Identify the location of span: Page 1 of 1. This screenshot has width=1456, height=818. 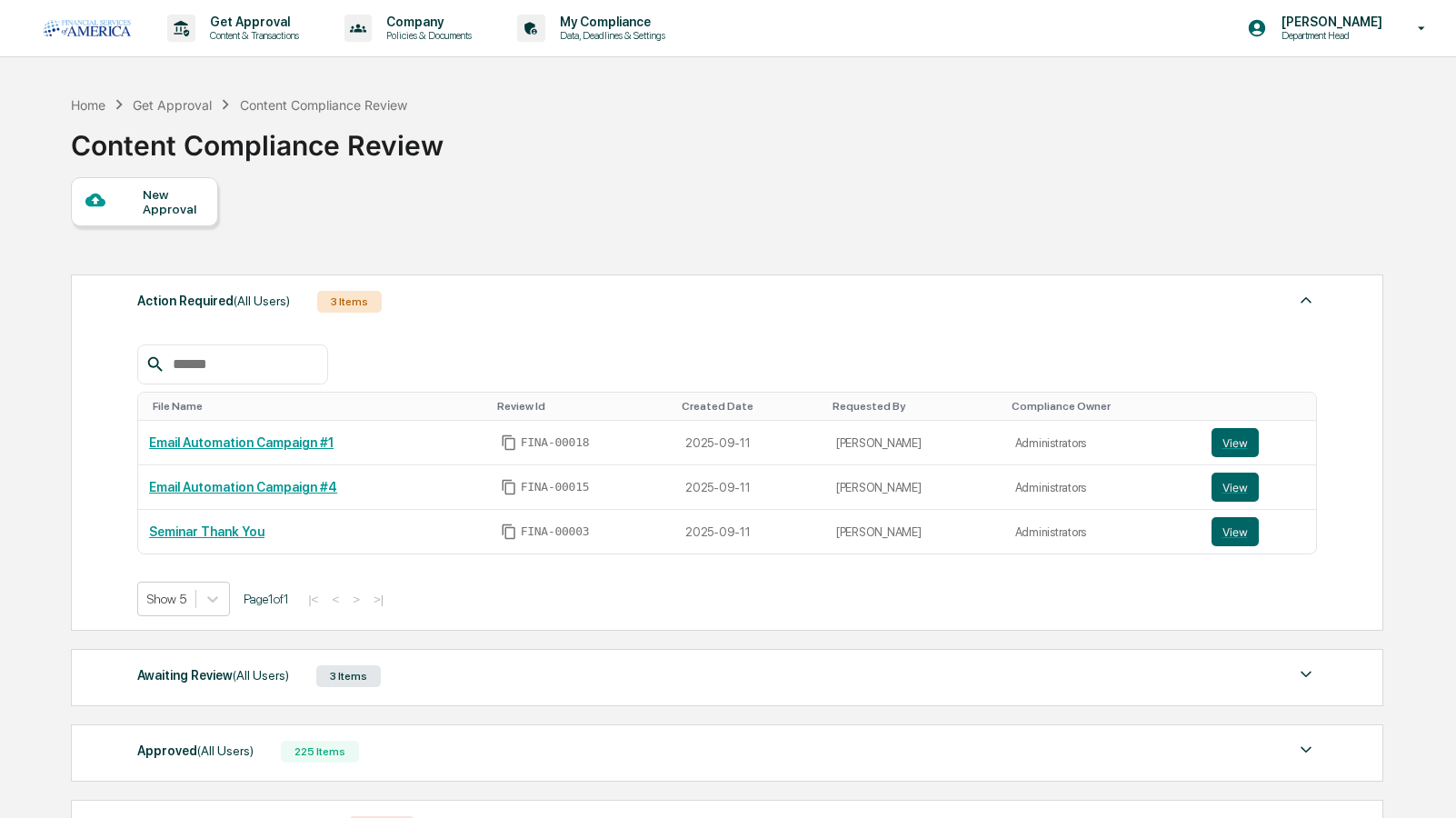
(266, 599).